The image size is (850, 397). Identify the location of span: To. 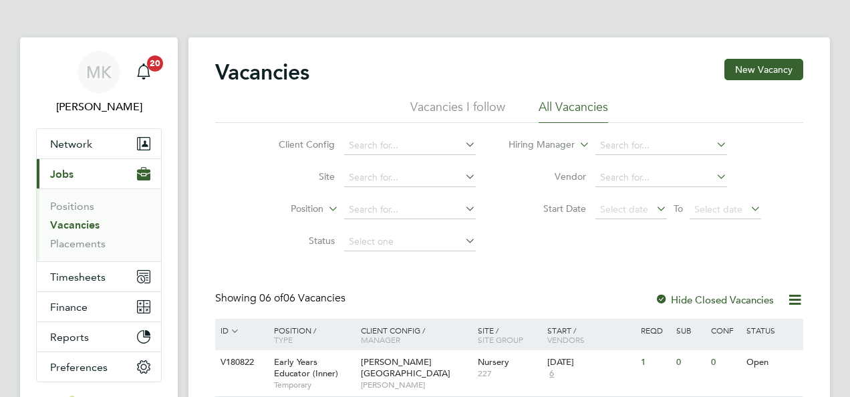
(678, 208).